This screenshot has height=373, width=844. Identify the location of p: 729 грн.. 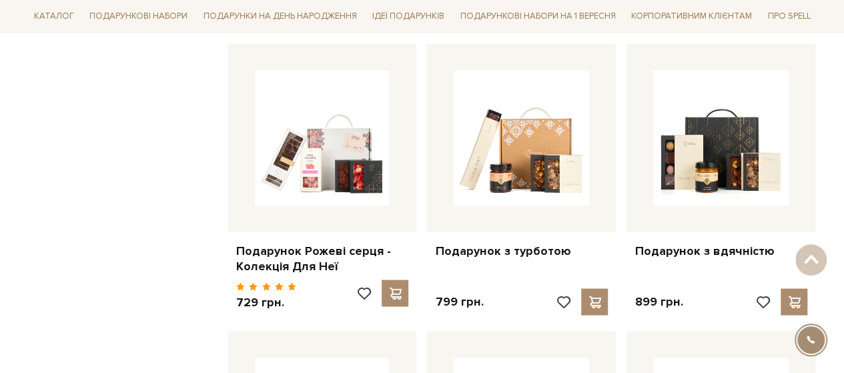
(266, 302).